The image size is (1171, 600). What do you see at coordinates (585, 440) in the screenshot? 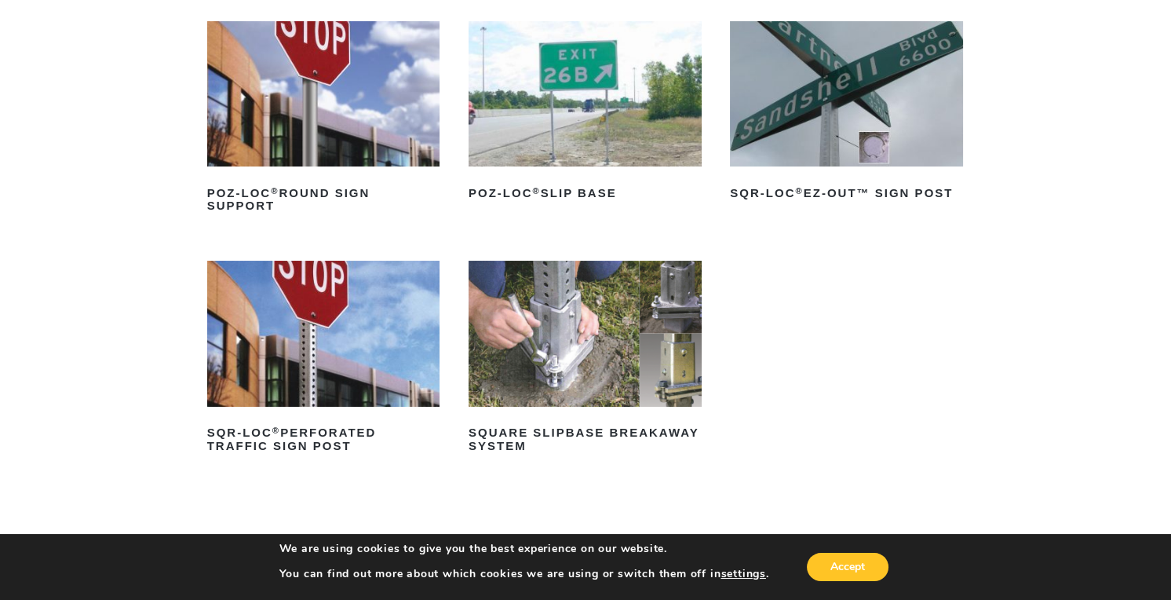
I see `h2: Square Slipbase Breakaway System` at bounding box center [585, 440].